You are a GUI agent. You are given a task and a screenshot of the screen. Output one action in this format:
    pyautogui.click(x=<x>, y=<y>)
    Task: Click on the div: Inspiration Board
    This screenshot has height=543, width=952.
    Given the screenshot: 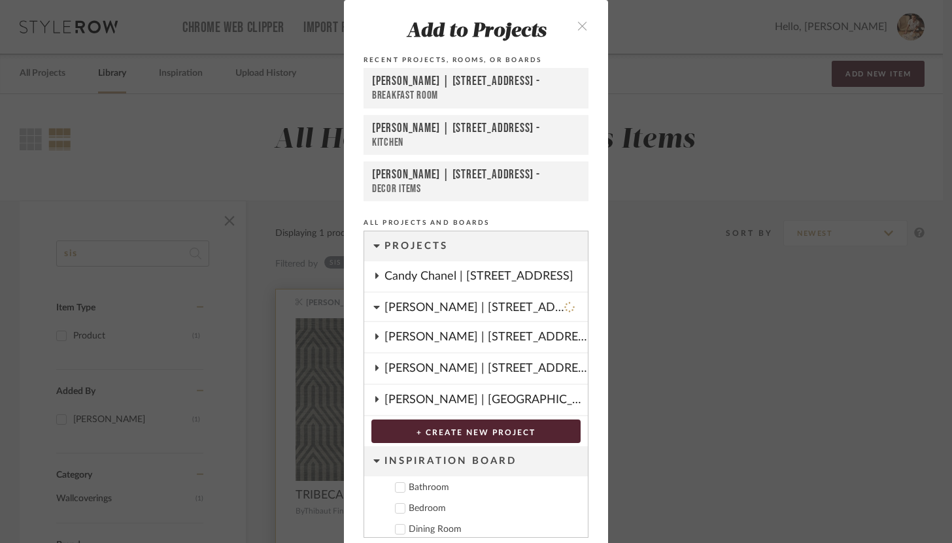 What is the action you would take?
    pyautogui.click(x=486, y=462)
    